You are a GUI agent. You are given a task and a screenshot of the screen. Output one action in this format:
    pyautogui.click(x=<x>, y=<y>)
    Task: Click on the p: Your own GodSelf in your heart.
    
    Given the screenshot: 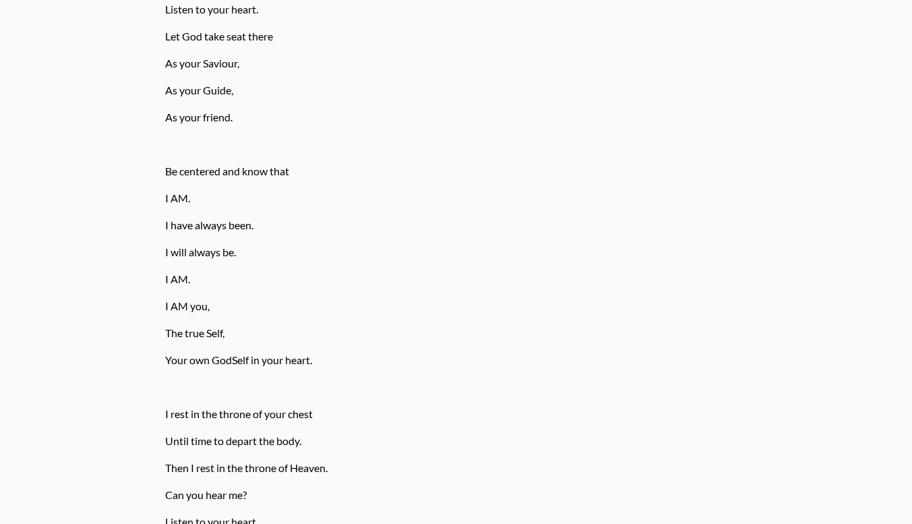 What is the action you would take?
    pyautogui.click(x=456, y=360)
    